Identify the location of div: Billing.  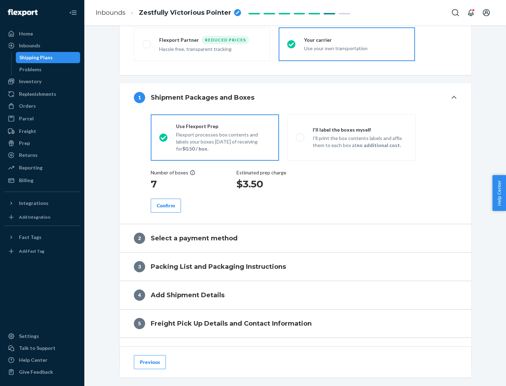
(26, 181).